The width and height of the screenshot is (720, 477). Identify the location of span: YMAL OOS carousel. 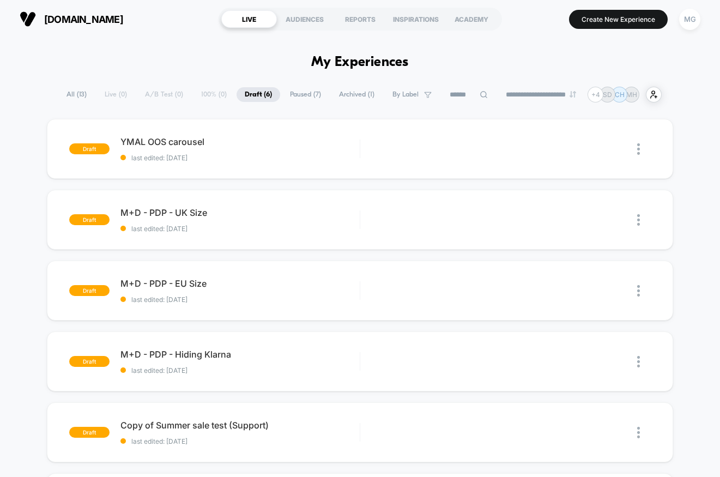
(240, 142).